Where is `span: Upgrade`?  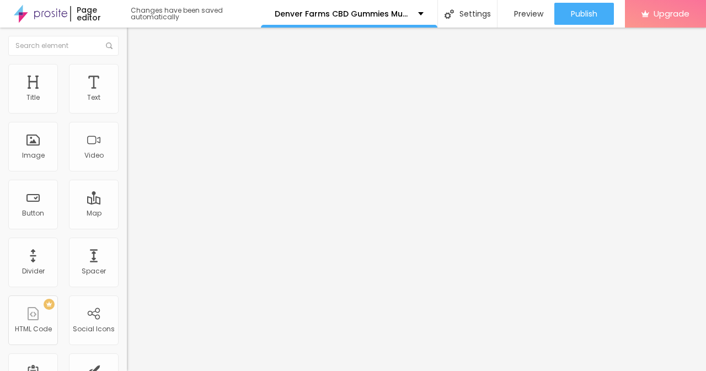 span: Upgrade is located at coordinates (671, 13).